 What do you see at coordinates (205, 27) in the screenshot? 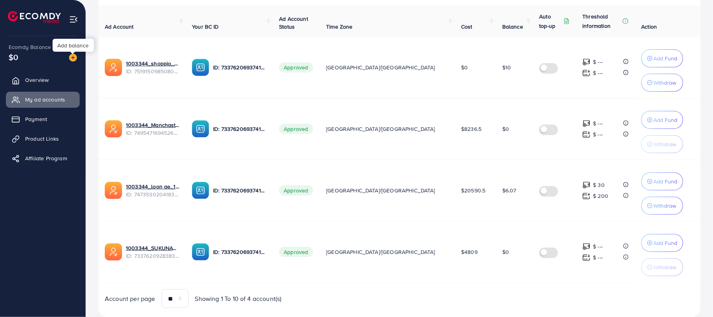
I see `span: Your BC ID` at bounding box center [205, 27].